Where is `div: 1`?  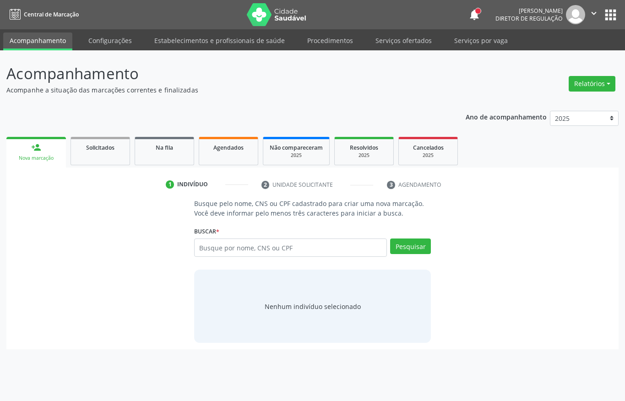
div: 1 is located at coordinates (170, 185).